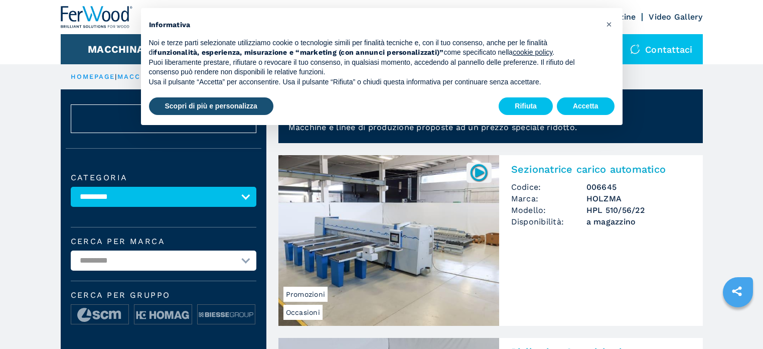  Describe the element at coordinates (298, 52) in the screenshot. I see `strong: funzionalità, esperienza, misurazione e “marketing (con annunci personalizzati)”` at that location.